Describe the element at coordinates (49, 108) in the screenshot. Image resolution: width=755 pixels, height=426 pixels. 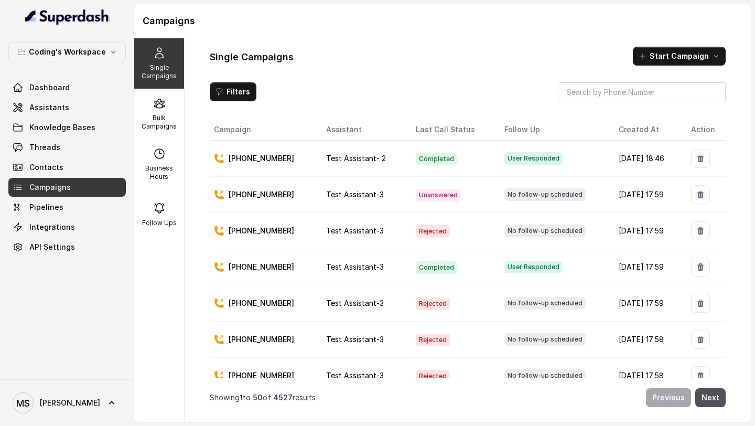
I see `span: Assistants` at that location.